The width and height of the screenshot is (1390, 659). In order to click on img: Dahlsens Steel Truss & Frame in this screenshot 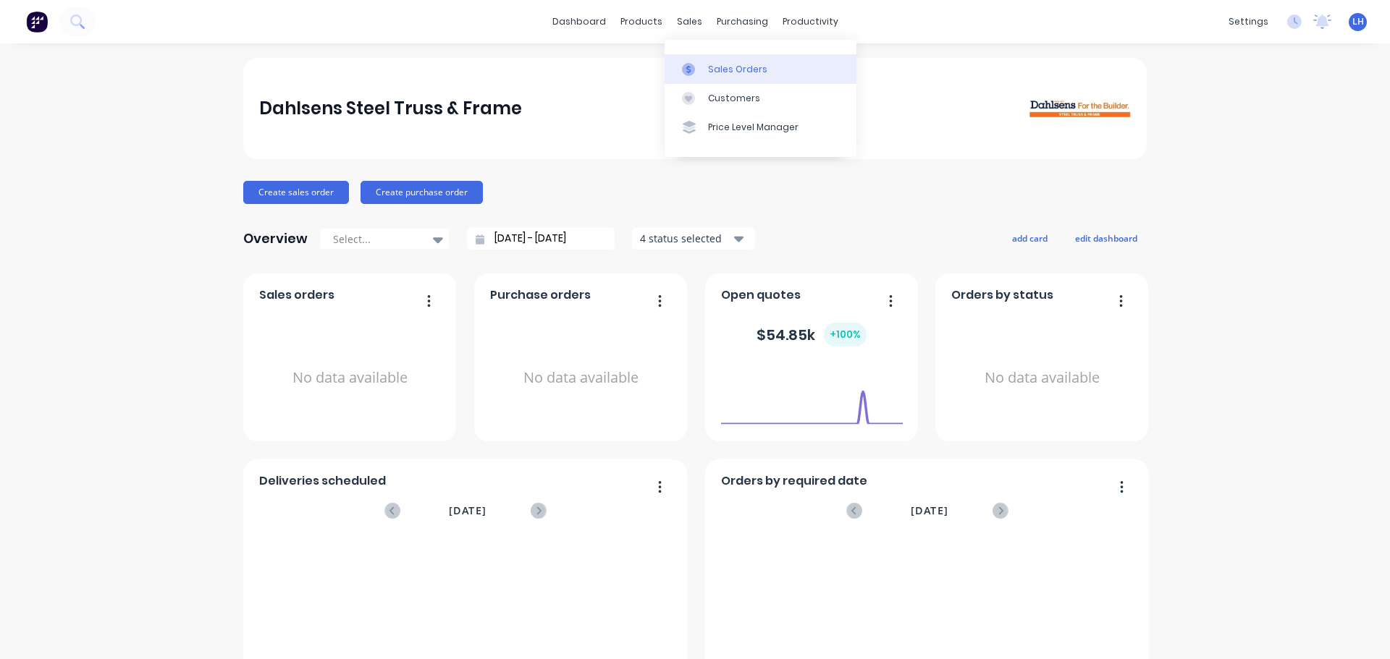, I will do `click(1080, 109)`.